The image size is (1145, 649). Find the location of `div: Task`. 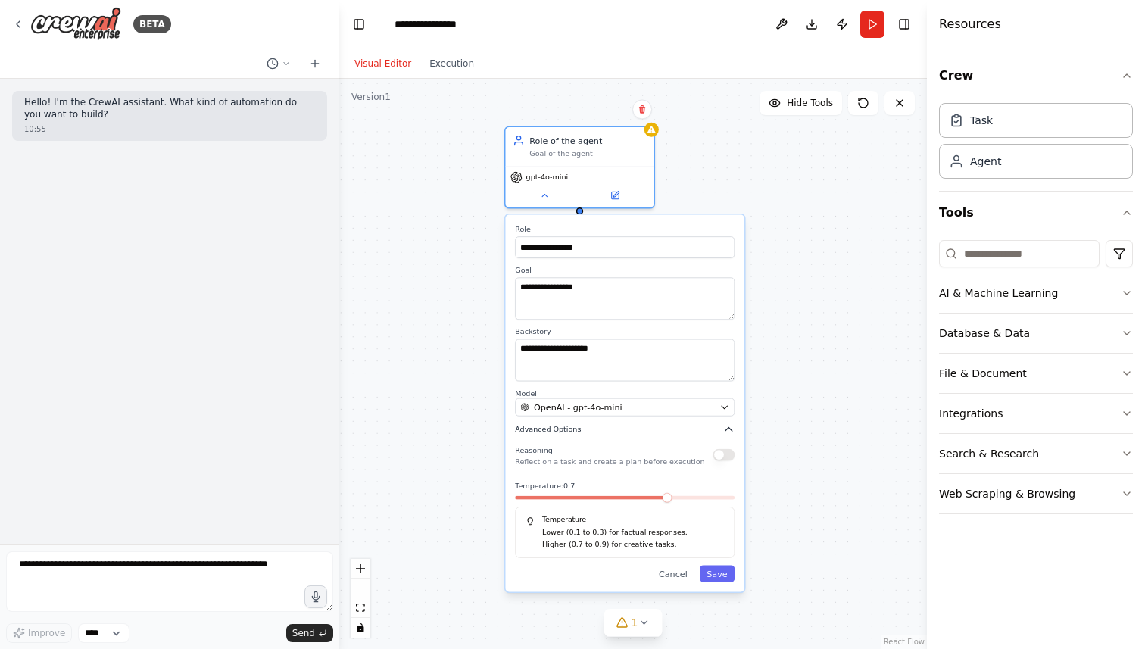

div: Task is located at coordinates (981, 120).